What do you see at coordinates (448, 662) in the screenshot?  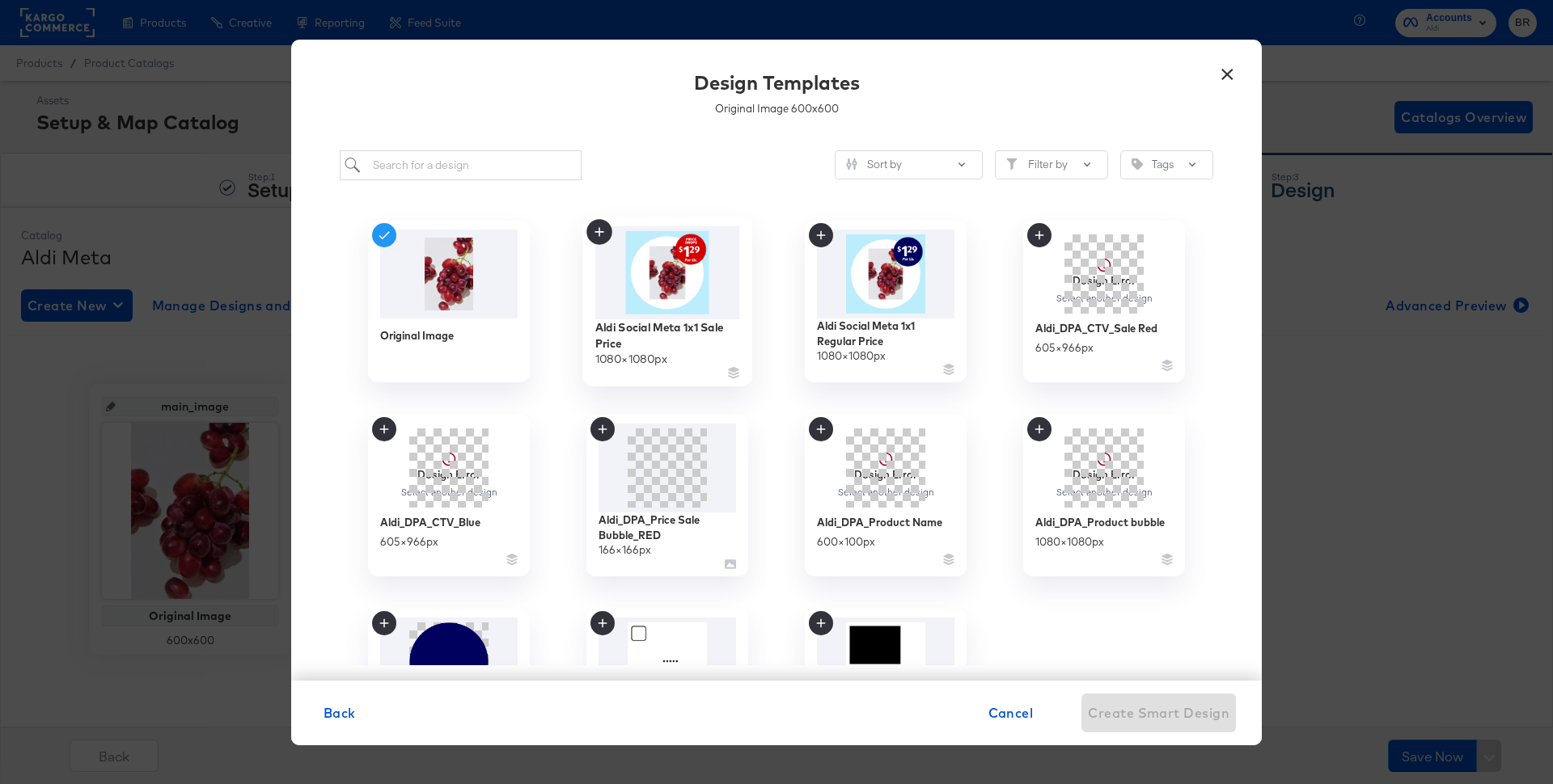 I see `img: PBy1y5LjgXZr_S7heE8eWg.png` at bounding box center [448, 662].